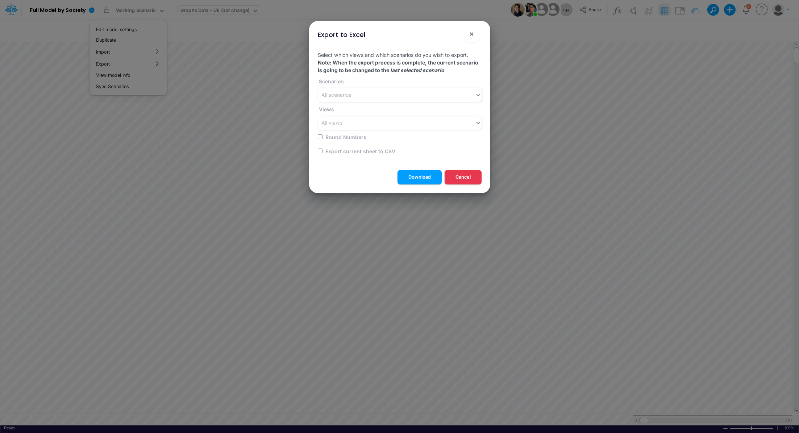 This screenshot has height=433, width=799. What do you see at coordinates (331, 81) in the screenshot?
I see `label: Scenarios` at bounding box center [331, 81].